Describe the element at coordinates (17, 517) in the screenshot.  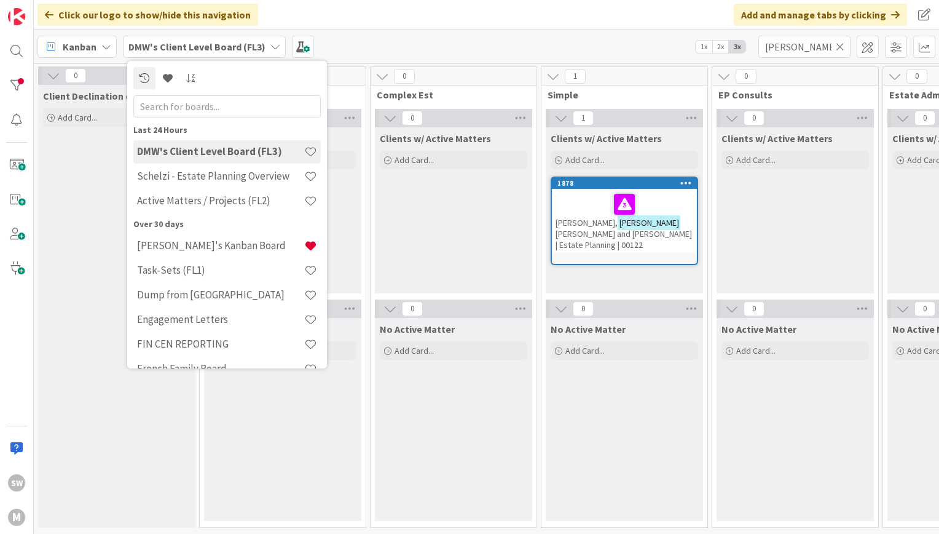
I see `div: M` at that location.